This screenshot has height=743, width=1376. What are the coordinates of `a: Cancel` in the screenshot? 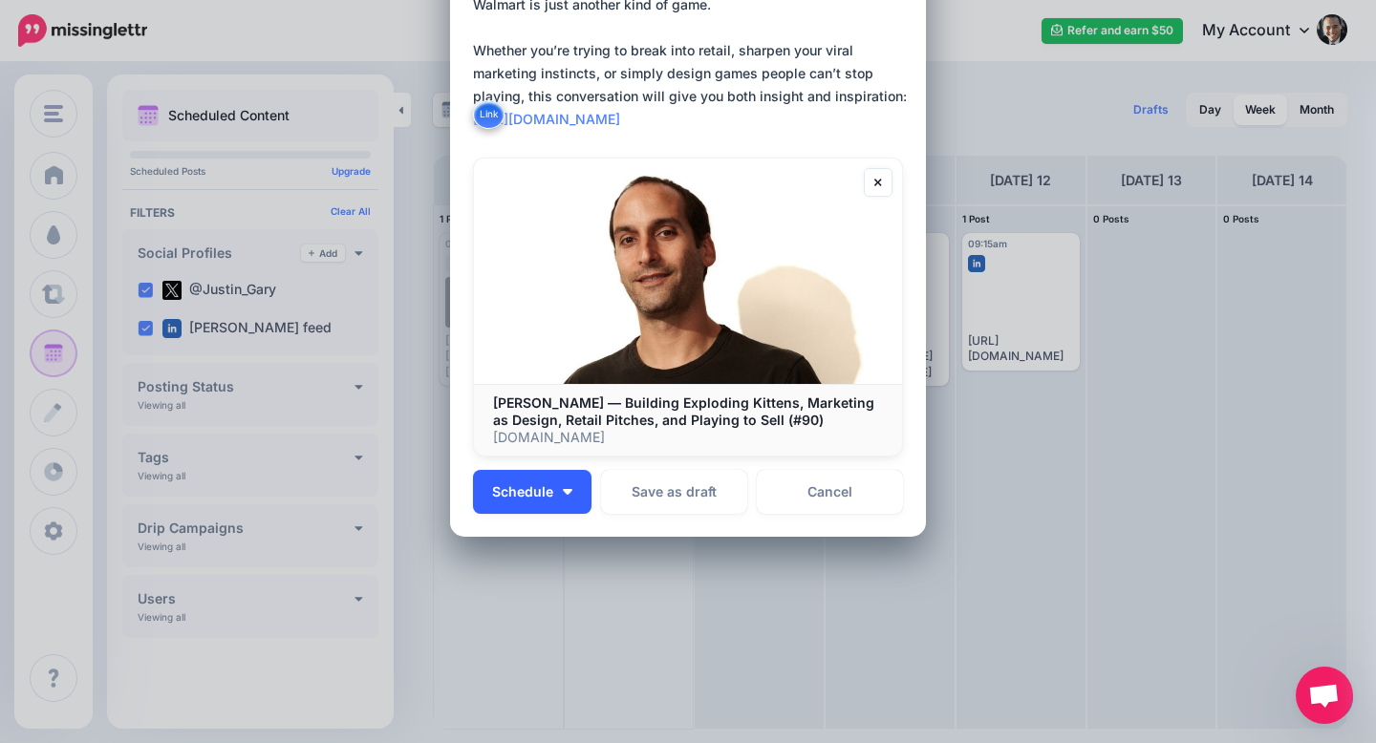 It's located at (829, 492).